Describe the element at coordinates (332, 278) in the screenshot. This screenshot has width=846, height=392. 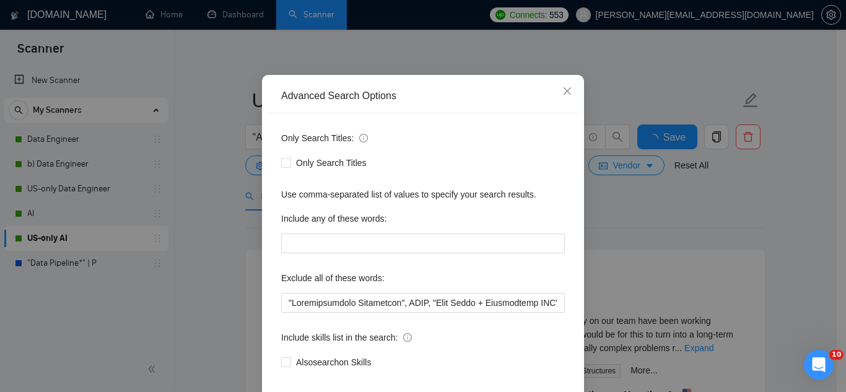
I see `label: Exclude all of these words:` at that location.